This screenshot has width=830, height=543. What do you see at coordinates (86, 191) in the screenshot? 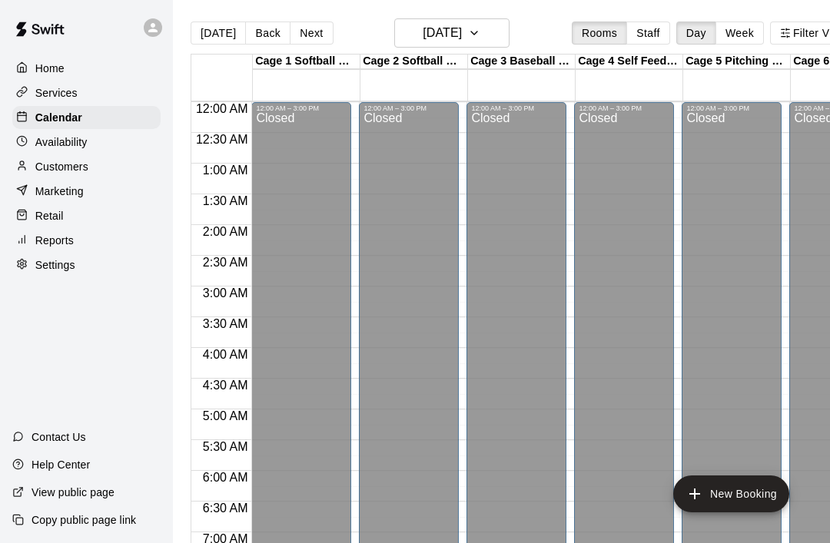
I see `div: Marketing` at bounding box center [86, 191].